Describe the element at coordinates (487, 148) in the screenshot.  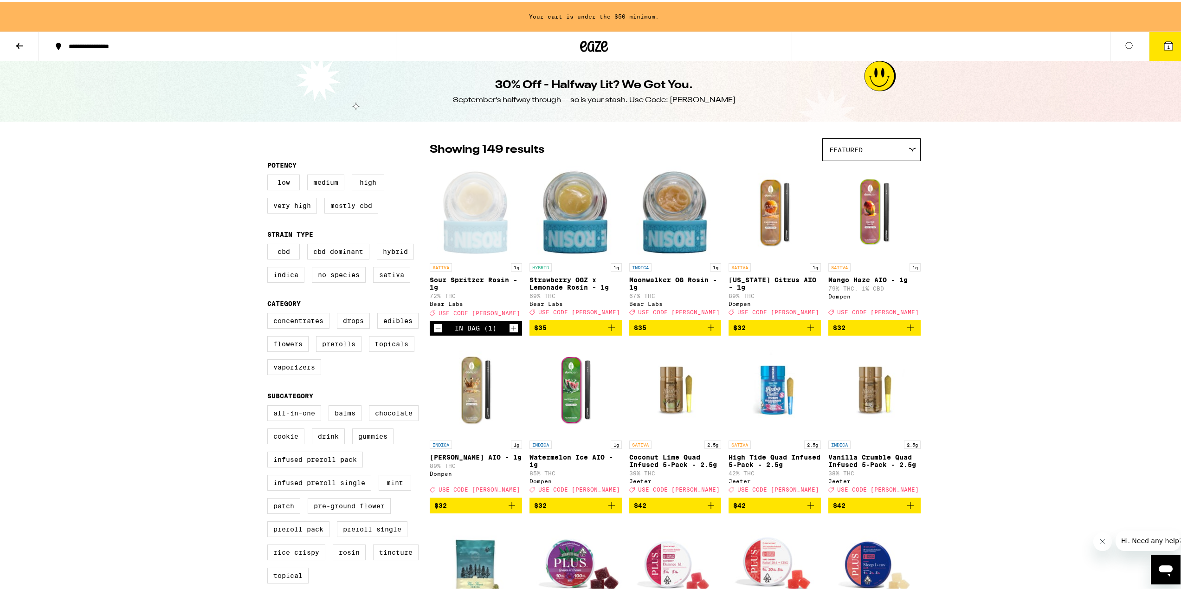
I see `p: Showing 149 results` at that location.